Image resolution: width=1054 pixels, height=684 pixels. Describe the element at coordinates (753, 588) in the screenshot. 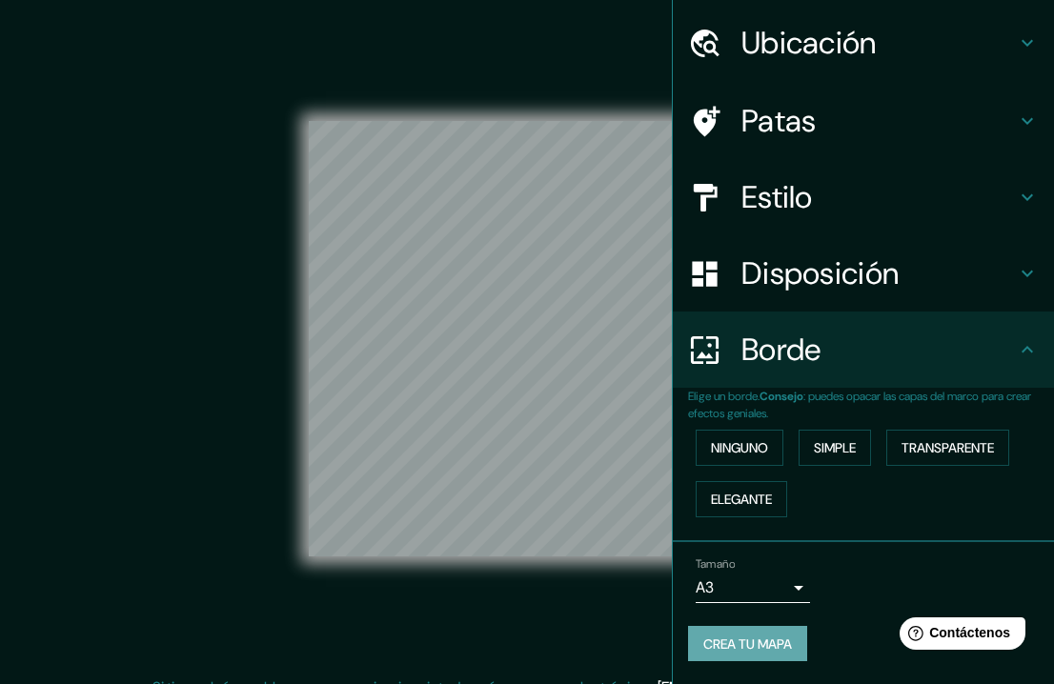

I see `div: A3` at that location.